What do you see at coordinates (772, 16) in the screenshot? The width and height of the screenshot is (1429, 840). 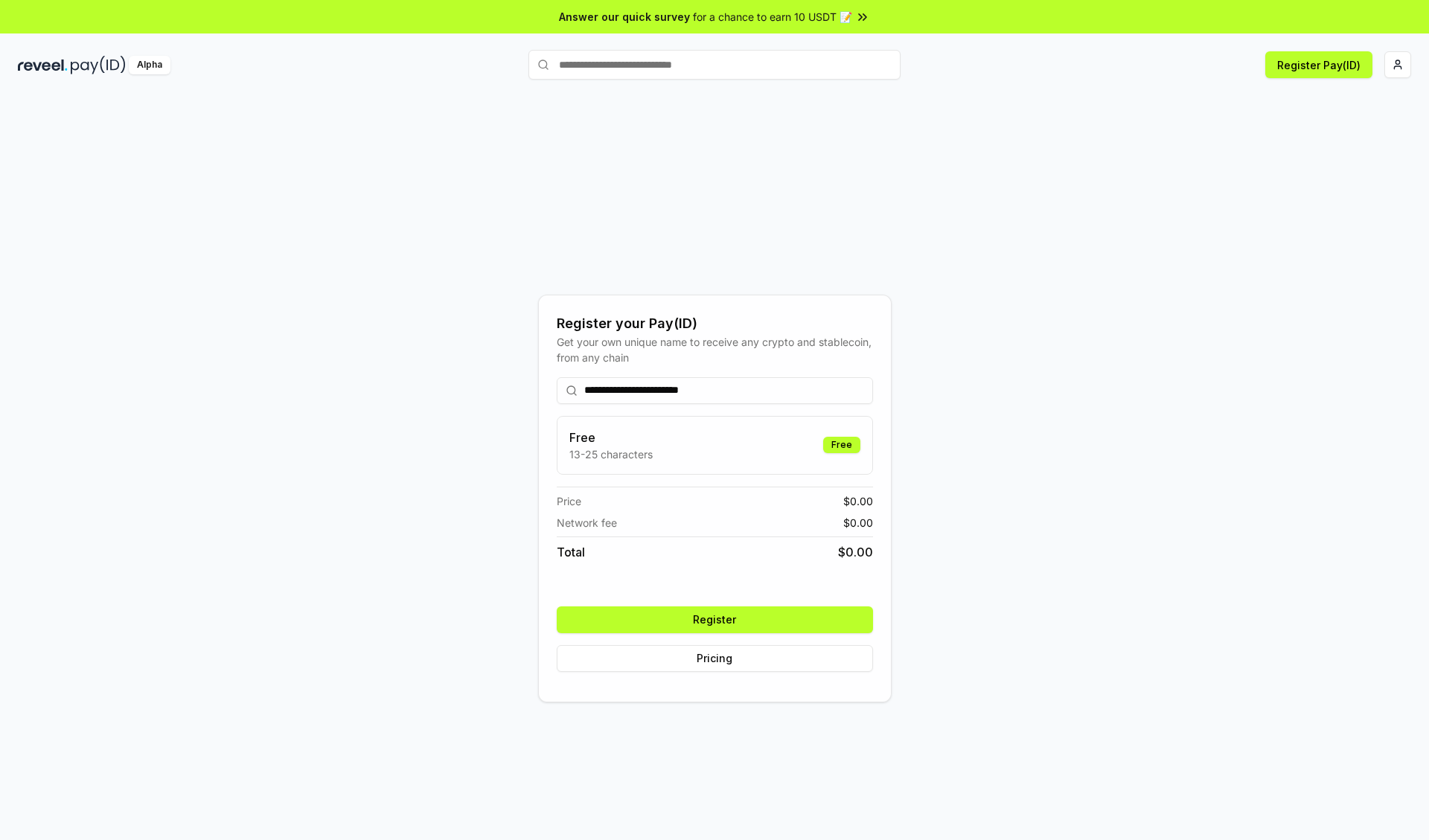 I see `span: for a chance to earn 10 USDT 📝` at bounding box center [772, 16].